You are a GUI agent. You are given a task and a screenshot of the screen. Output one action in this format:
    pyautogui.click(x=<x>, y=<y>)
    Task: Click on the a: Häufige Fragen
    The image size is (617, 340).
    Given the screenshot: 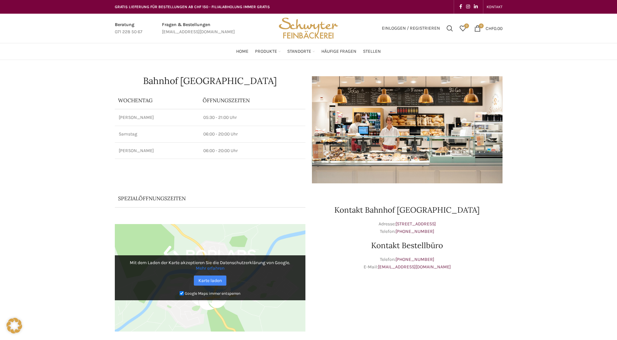 What is the action you would take?
    pyautogui.click(x=339, y=51)
    